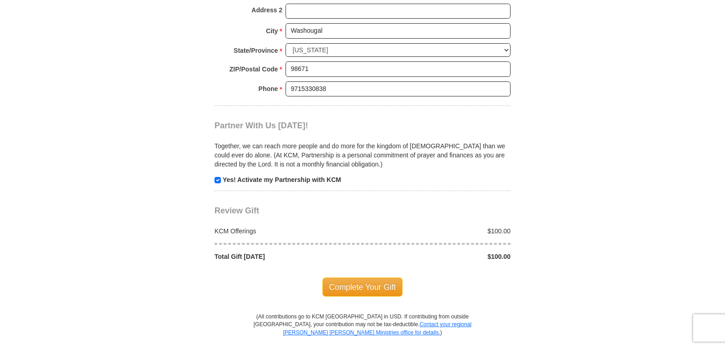 The width and height of the screenshot is (725, 348). I want to click on strong: ZIP/Postal Code, so click(254, 69).